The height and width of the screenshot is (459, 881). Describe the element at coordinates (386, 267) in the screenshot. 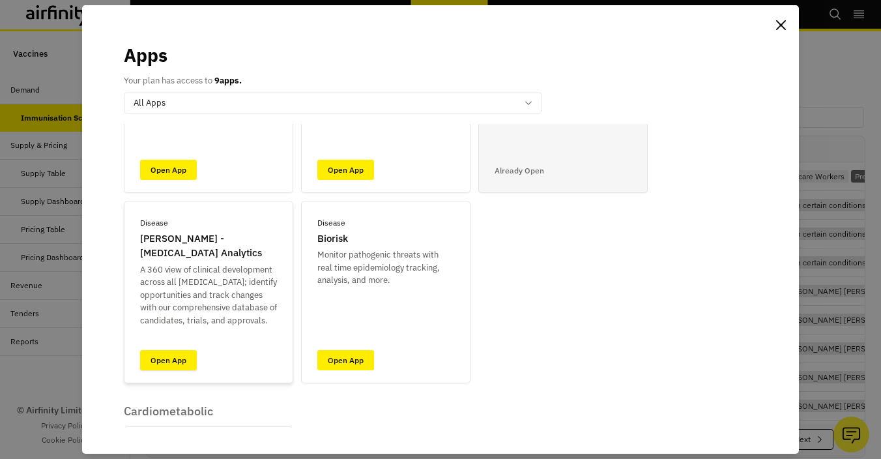

I see `p: Monitor pathogenic threats with real time epidemiology tracking, analysis, and more.` at that location.